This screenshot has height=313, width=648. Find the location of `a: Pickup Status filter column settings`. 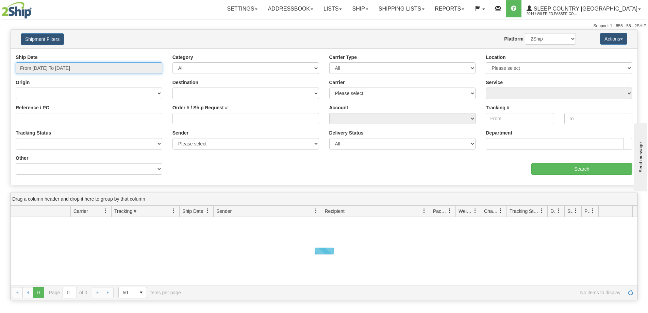

a: Pickup Status filter column settings is located at coordinates (592, 211).